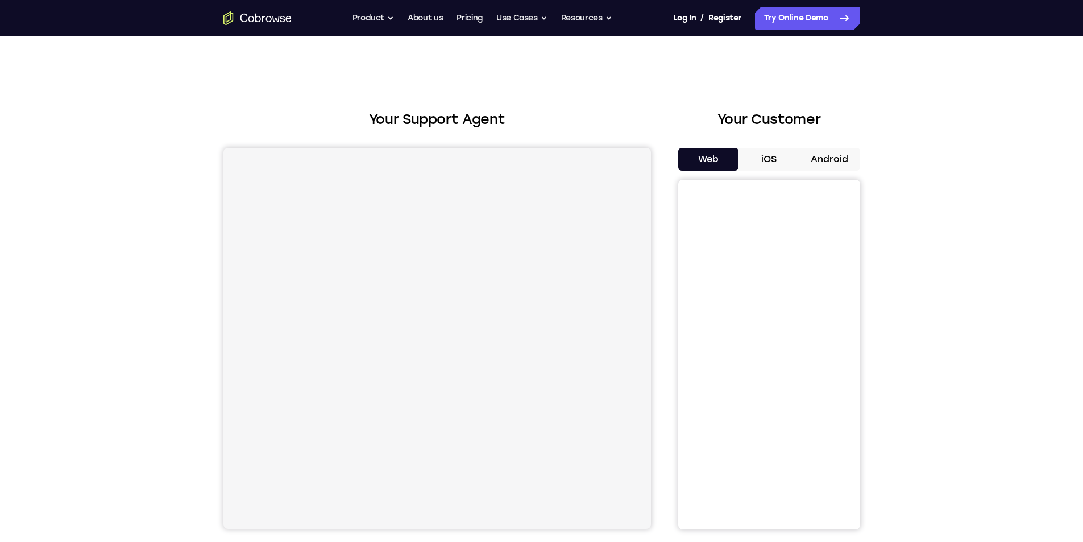 The height and width of the screenshot is (542, 1083). What do you see at coordinates (685, 18) in the screenshot?
I see `a: Log In` at bounding box center [685, 18].